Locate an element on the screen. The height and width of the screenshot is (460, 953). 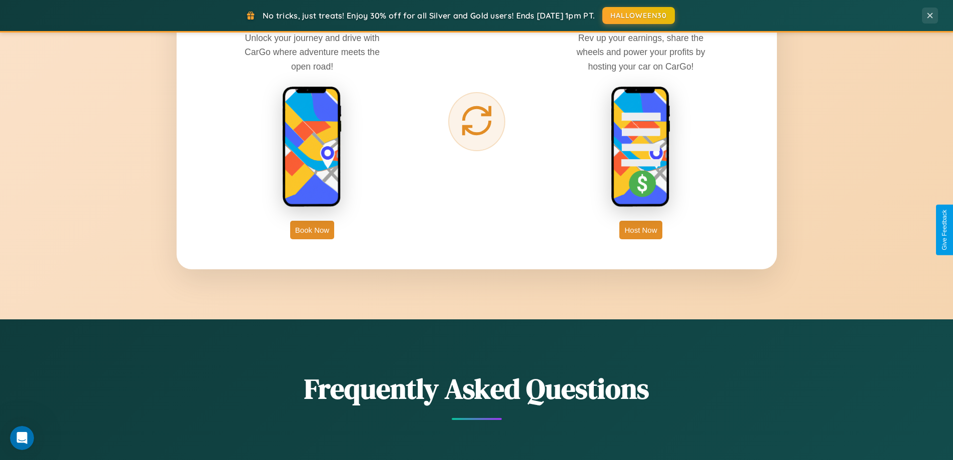
button: Host Now is located at coordinates (640, 230).